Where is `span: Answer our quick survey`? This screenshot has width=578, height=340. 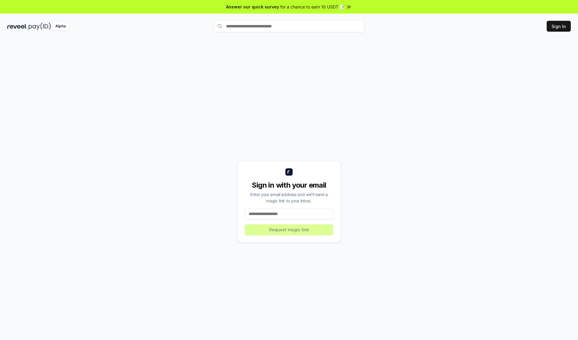
span: Answer our quick survey is located at coordinates (252, 7).